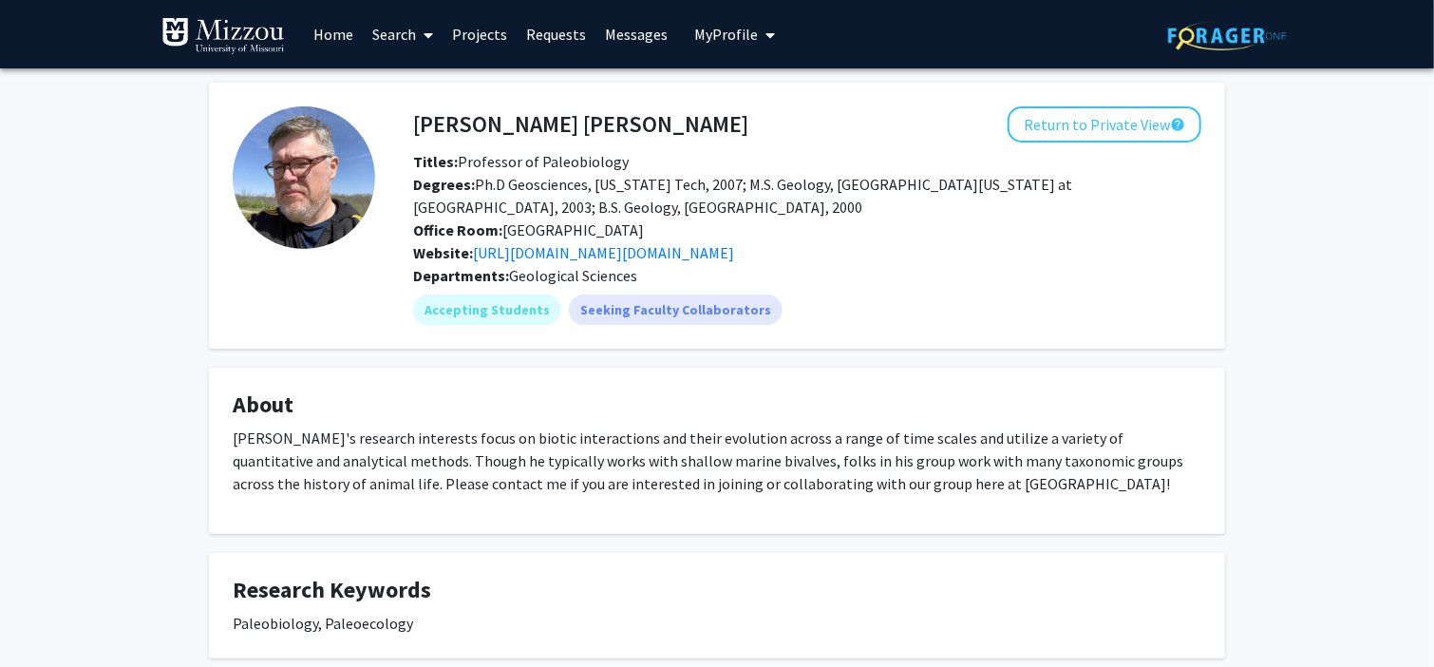 Image resolution: width=1434 pixels, height=667 pixels. What do you see at coordinates (480, 34) in the screenshot?
I see `a: Projects` at bounding box center [480, 34].